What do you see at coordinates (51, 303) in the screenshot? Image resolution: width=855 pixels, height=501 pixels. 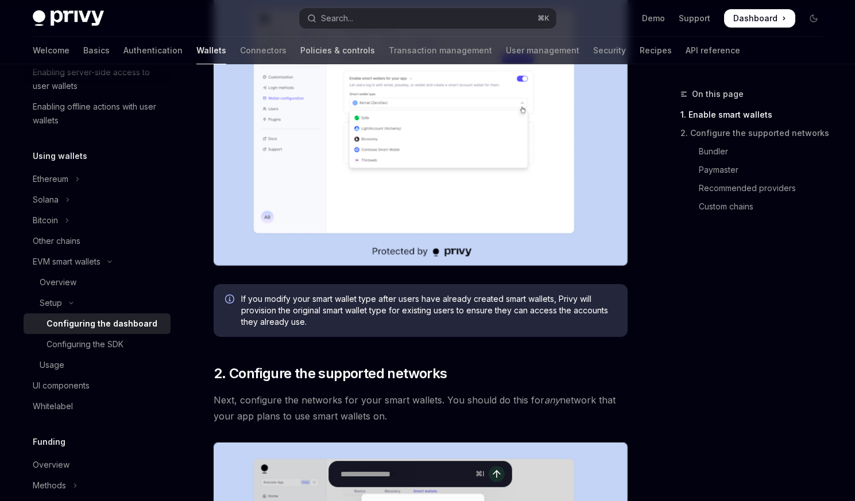 I see `div: Setup` at bounding box center [51, 303].